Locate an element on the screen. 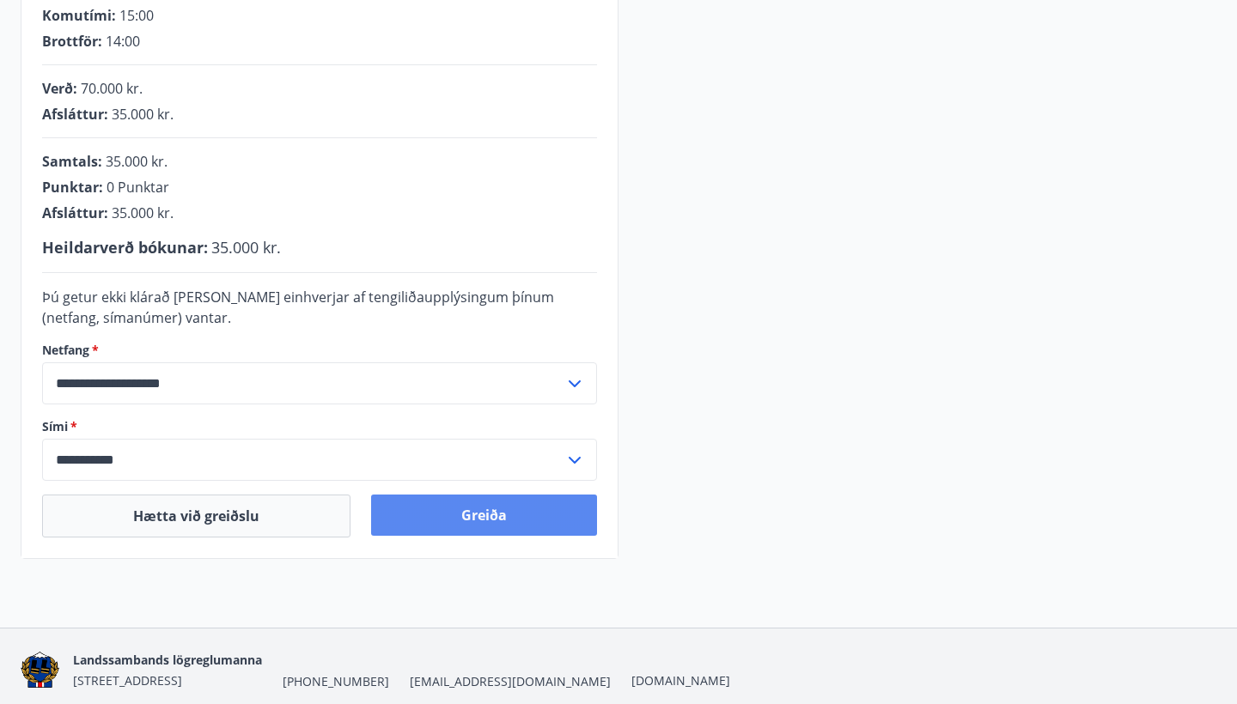 The image size is (1237, 704). span: Punktar : is located at coordinates (72, 187).